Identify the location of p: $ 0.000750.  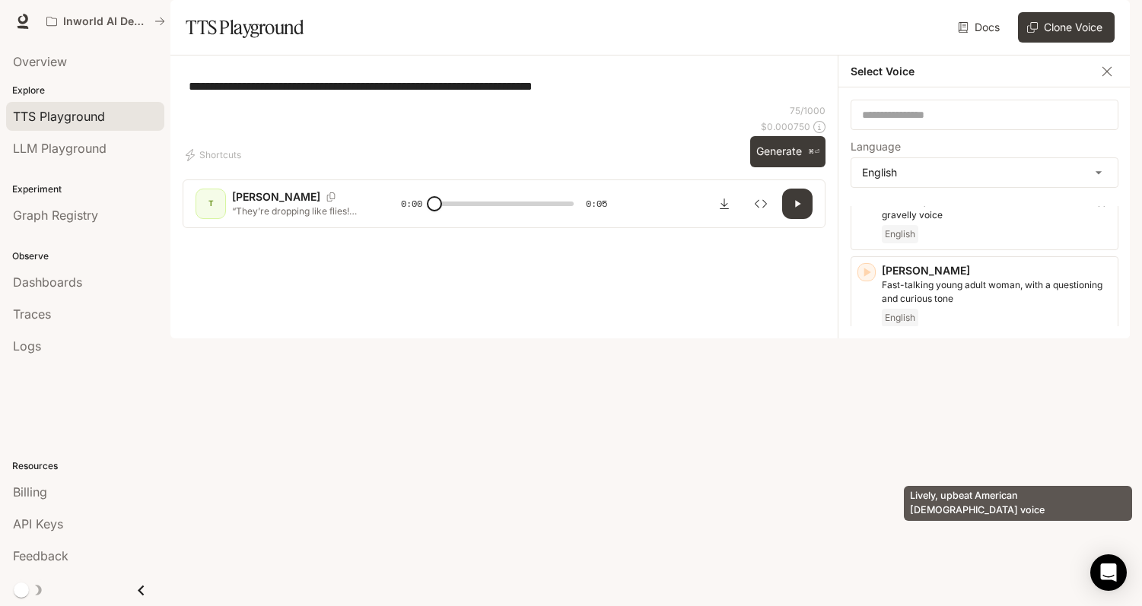
(785, 126).